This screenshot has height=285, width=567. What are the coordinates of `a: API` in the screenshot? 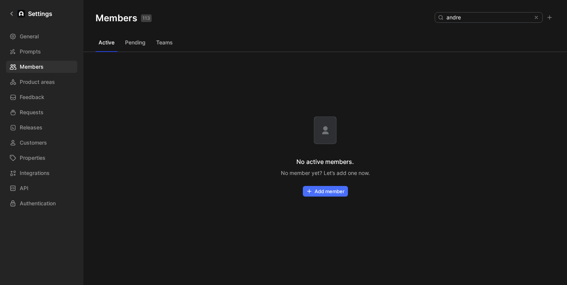 It's located at (42, 188).